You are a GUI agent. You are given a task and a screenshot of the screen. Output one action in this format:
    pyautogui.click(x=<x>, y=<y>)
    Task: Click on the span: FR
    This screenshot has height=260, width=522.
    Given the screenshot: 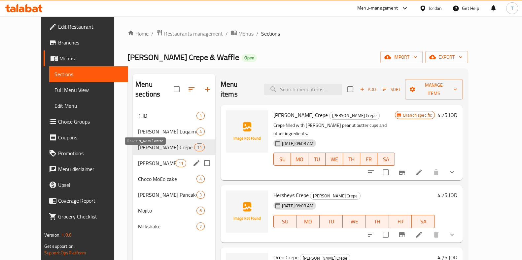 What is the action you would take?
    pyautogui.click(x=369, y=159)
    